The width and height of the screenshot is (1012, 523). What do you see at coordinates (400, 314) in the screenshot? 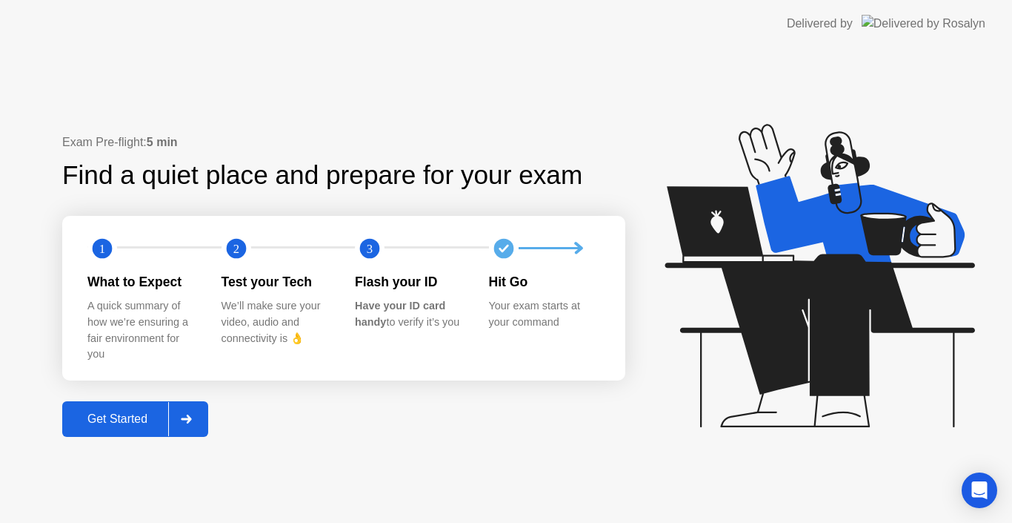
I see `b: Have your ID card handy` at bounding box center [400, 314].